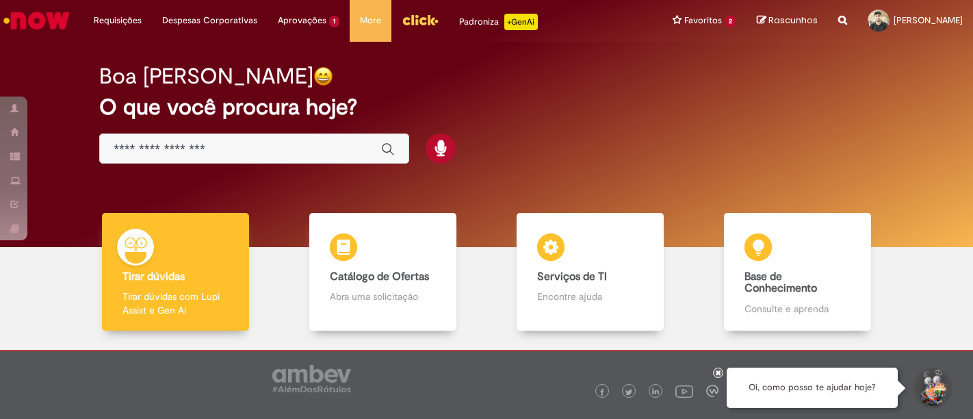 The image size is (973, 419). Describe the element at coordinates (656, 392) in the screenshot. I see `img: logo_footer_linkedin.png` at that location.